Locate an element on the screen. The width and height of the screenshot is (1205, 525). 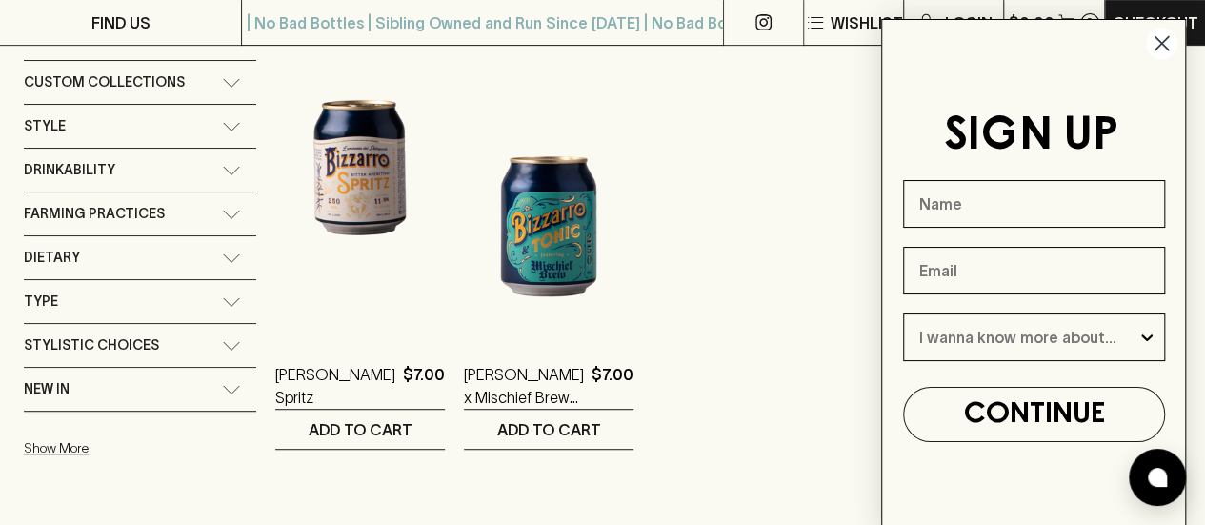
span: Custom Collections is located at coordinates (104, 82).